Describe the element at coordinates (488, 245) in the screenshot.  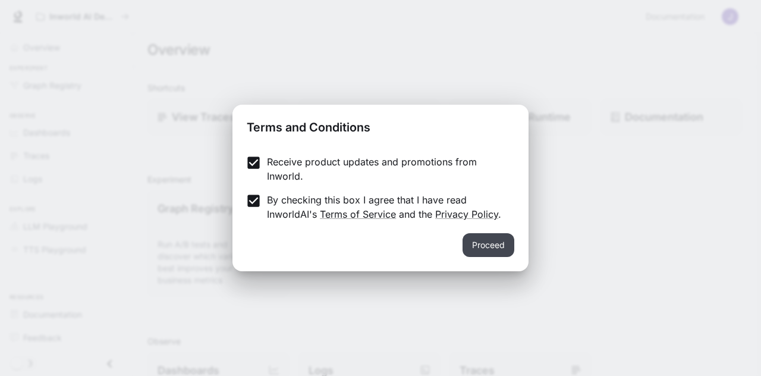
I see `button: Proceed` at that location.